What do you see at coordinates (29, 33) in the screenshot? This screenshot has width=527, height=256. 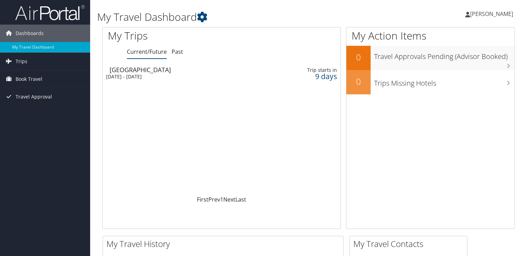 I see `span: Dashboards` at bounding box center [29, 33].